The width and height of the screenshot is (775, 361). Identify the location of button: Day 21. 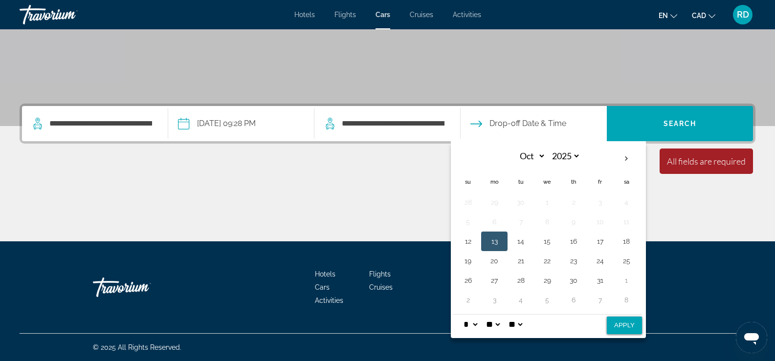
(521, 261).